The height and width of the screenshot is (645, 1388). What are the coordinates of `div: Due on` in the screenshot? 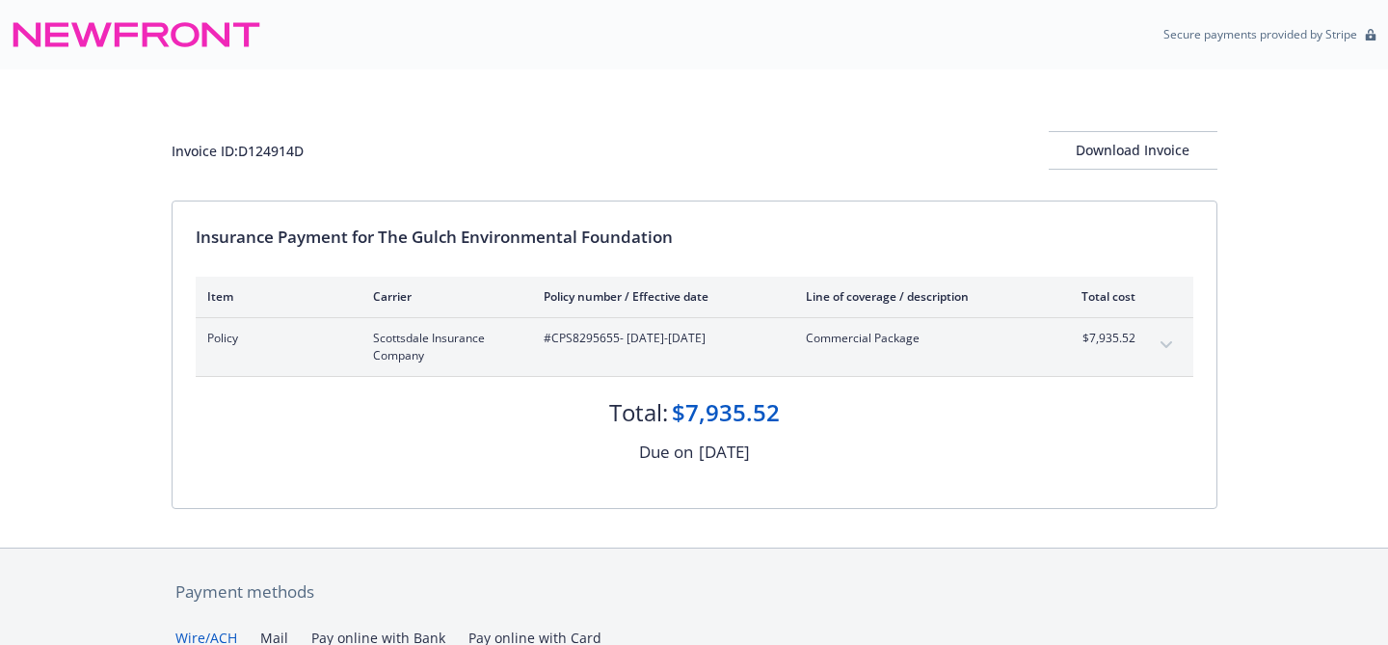 It's located at (666, 452).